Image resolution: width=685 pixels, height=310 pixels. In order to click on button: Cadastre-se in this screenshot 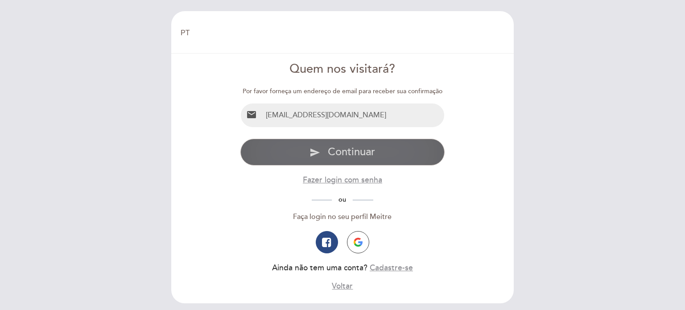, I will do `click(391, 268)`.